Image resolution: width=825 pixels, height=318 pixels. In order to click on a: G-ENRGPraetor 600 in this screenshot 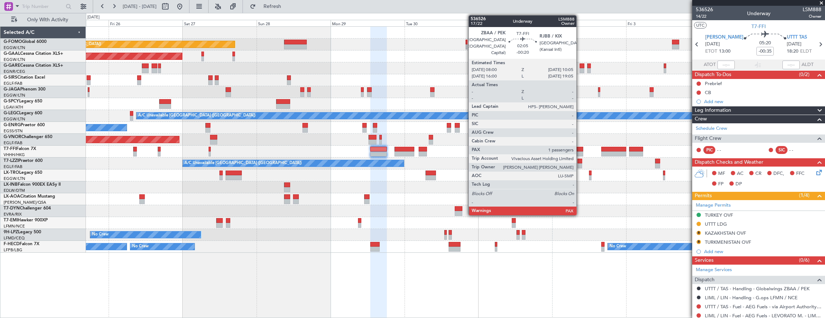, I will do `click(24, 125)`.